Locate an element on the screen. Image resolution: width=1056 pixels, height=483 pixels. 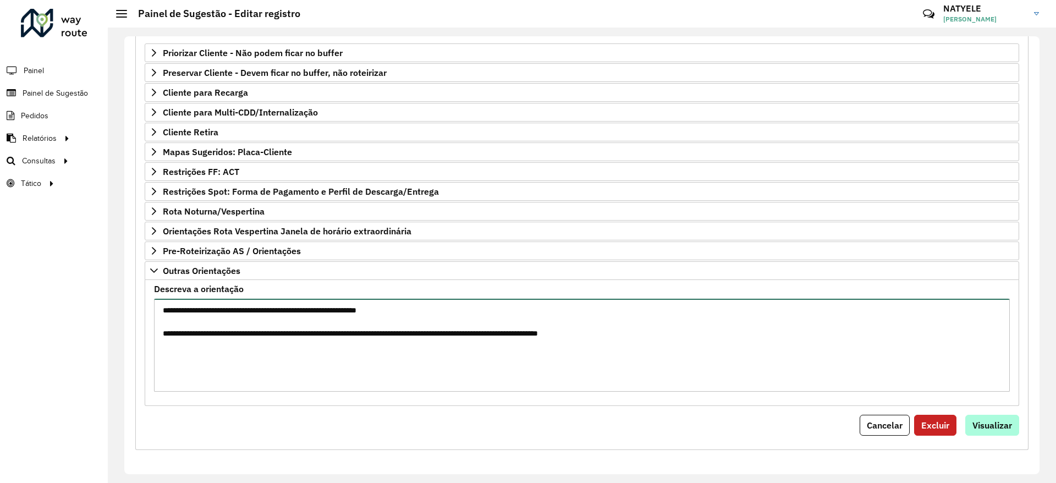
label: Descreva a orientação is located at coordinates (198, 289).